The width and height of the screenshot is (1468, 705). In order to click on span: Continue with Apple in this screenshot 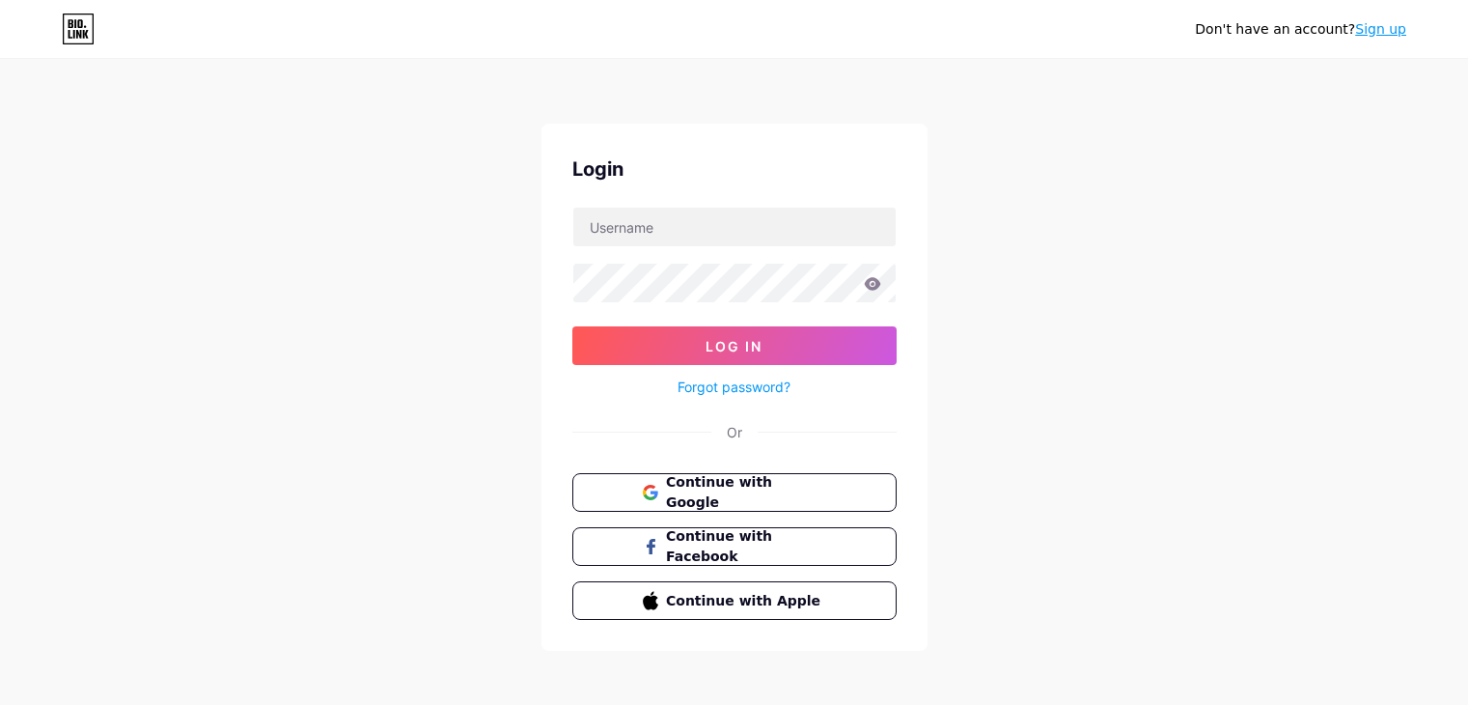, I will do `click(745, 600)`.